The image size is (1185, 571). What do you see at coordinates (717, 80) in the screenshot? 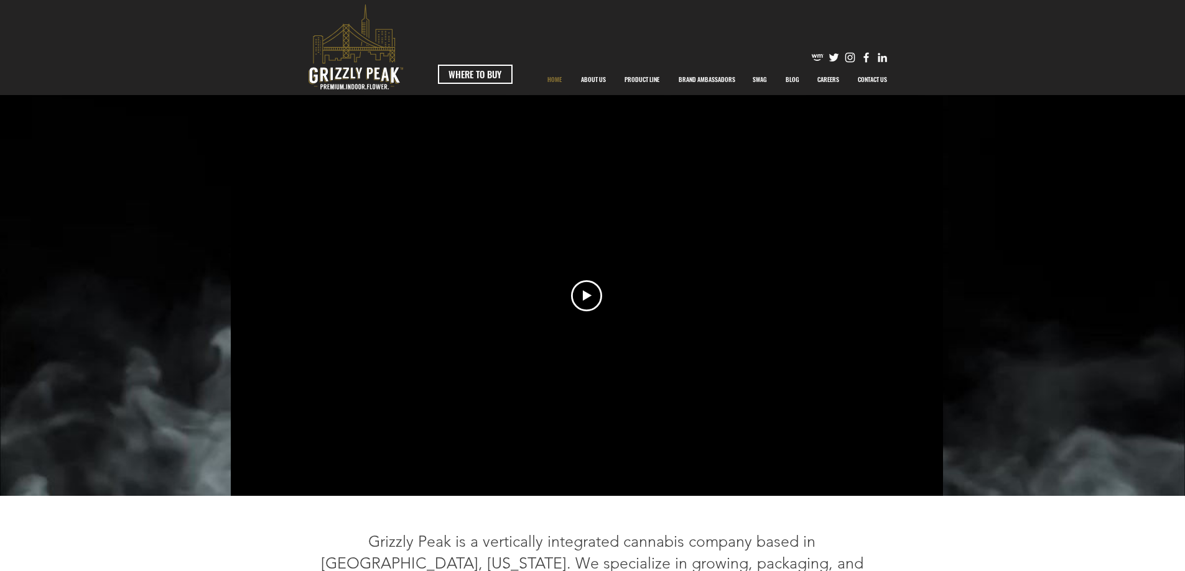
I see `nav: Site` at bounding box center [717, 80].